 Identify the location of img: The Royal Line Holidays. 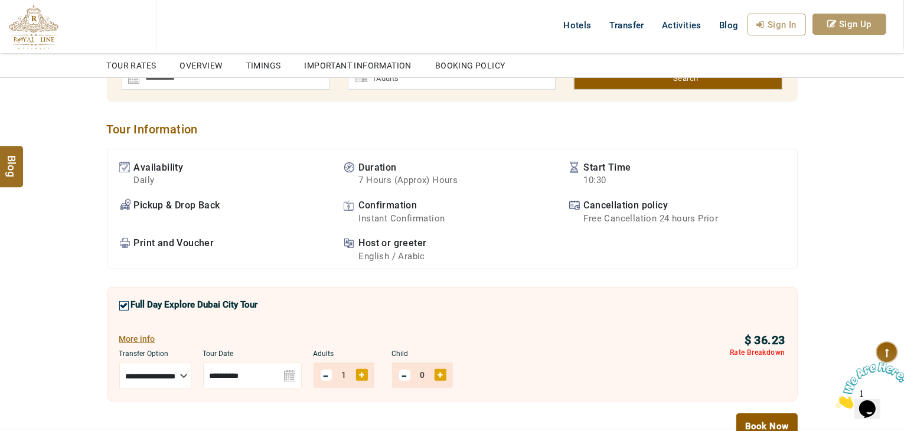
(34, 27).